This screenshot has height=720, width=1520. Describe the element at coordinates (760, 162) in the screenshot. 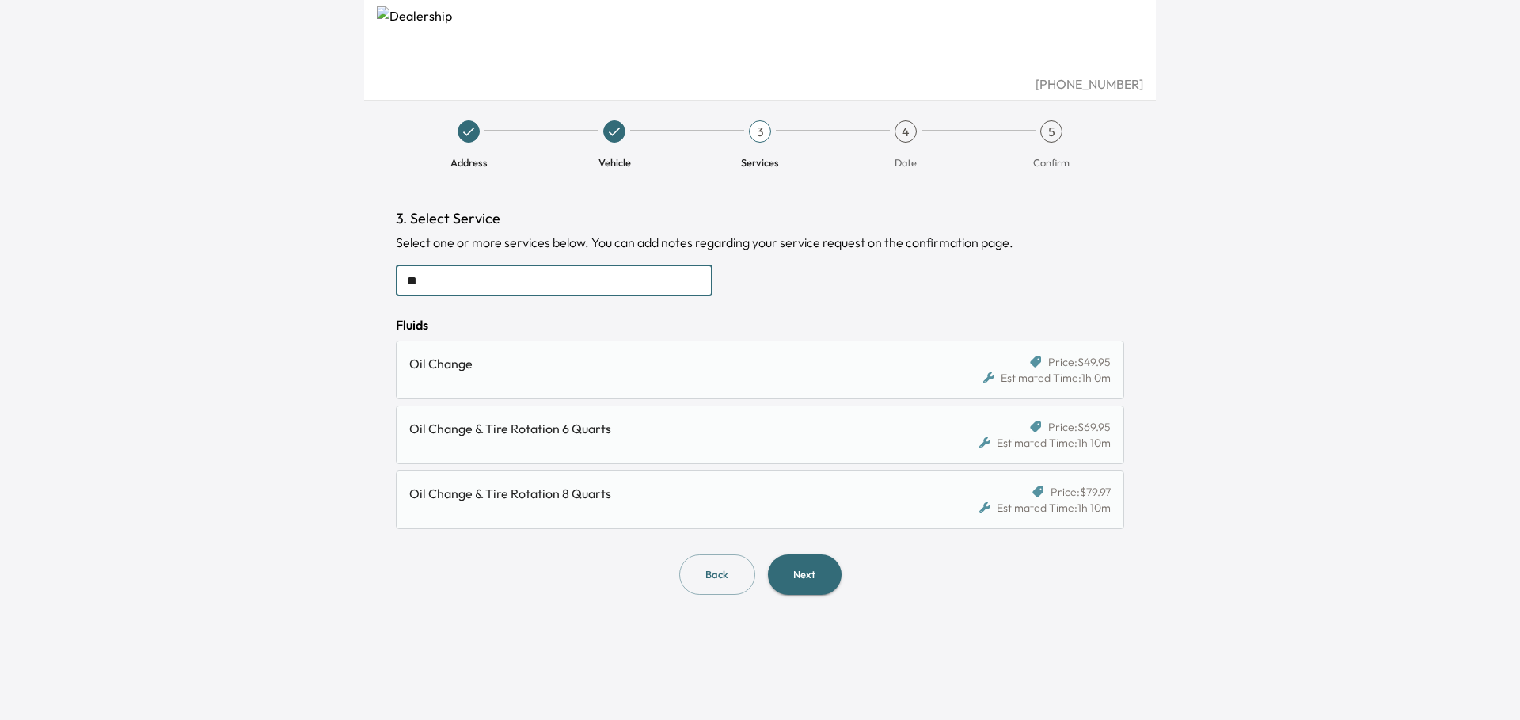

I see `span: Services` at that location.